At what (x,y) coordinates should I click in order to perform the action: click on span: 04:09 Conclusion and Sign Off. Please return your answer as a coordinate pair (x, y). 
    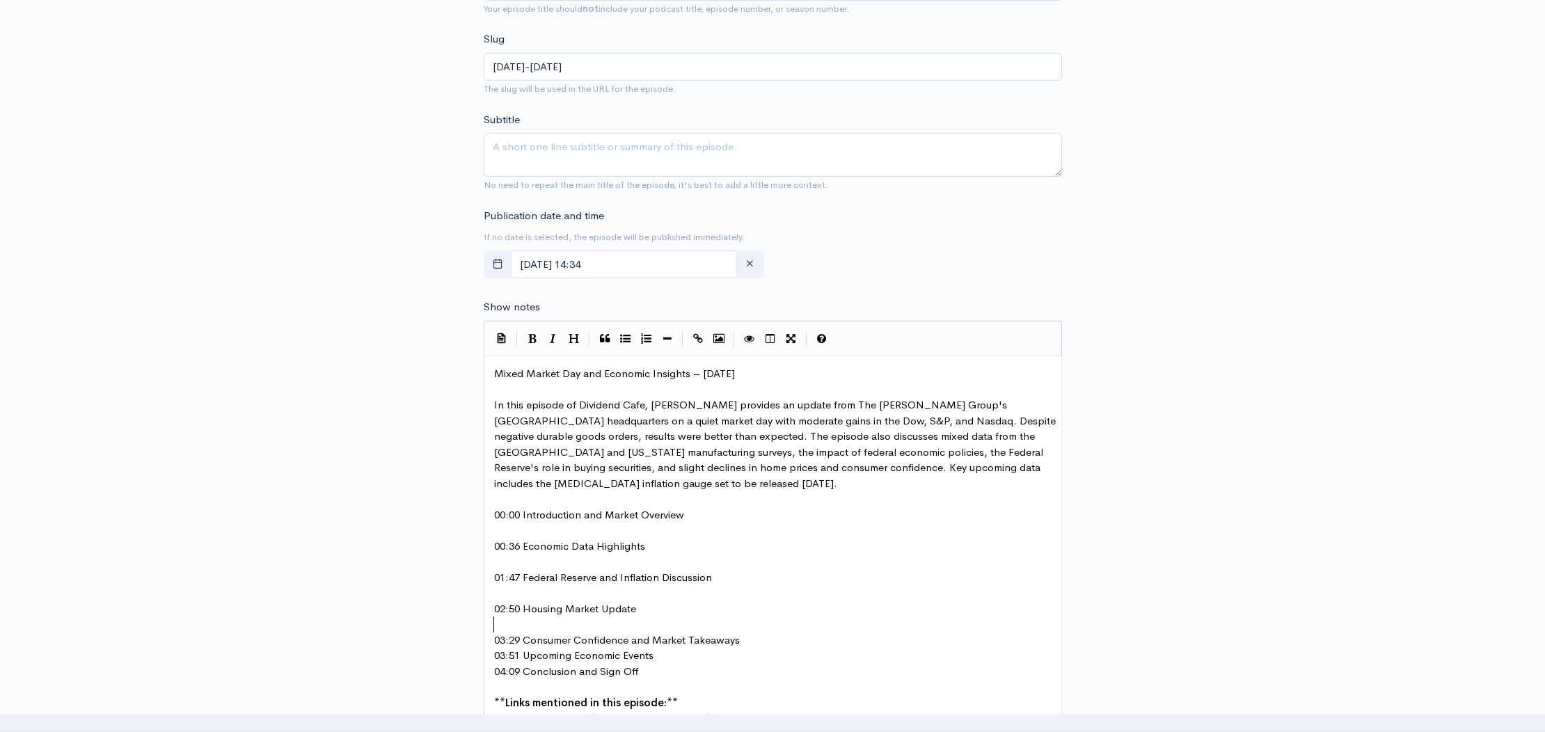
    Looking at the image, I should click on (566, 671).